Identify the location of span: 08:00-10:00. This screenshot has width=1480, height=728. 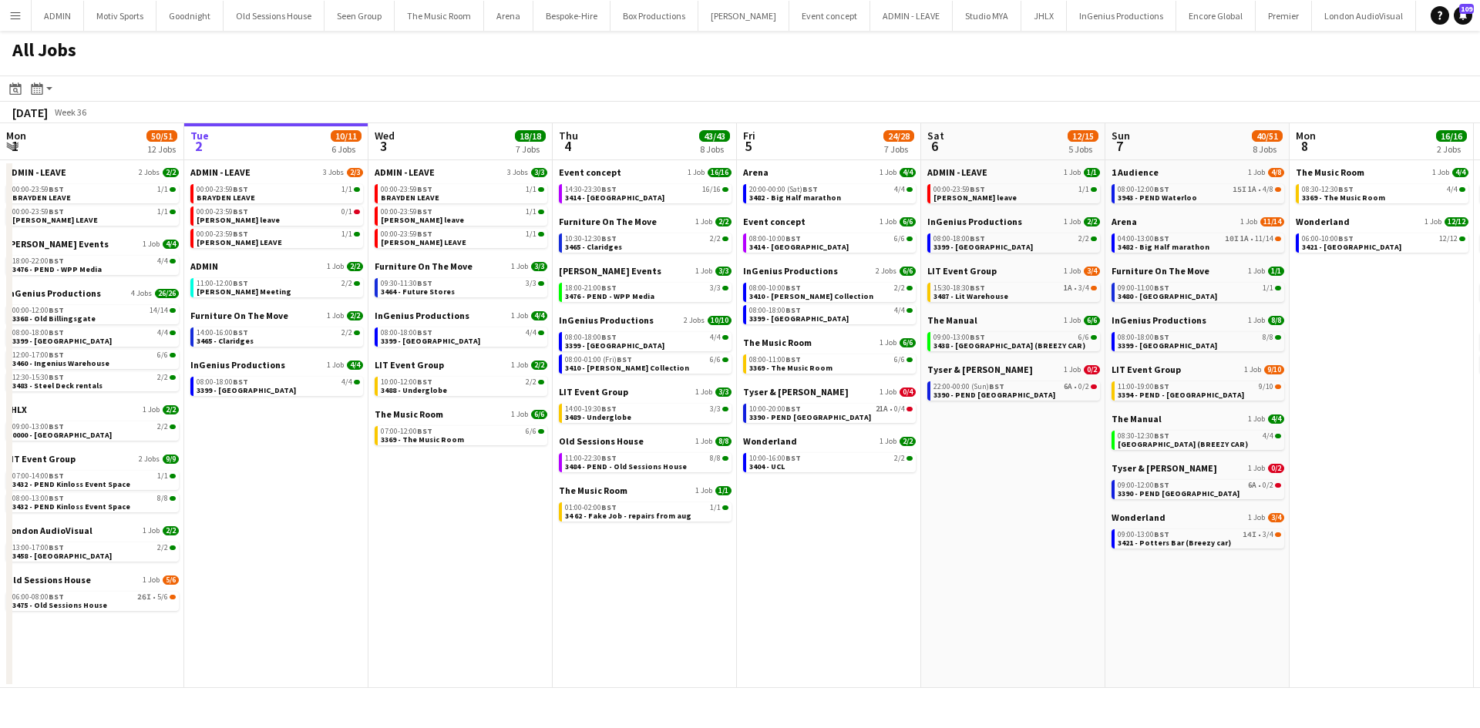
(775, 239).